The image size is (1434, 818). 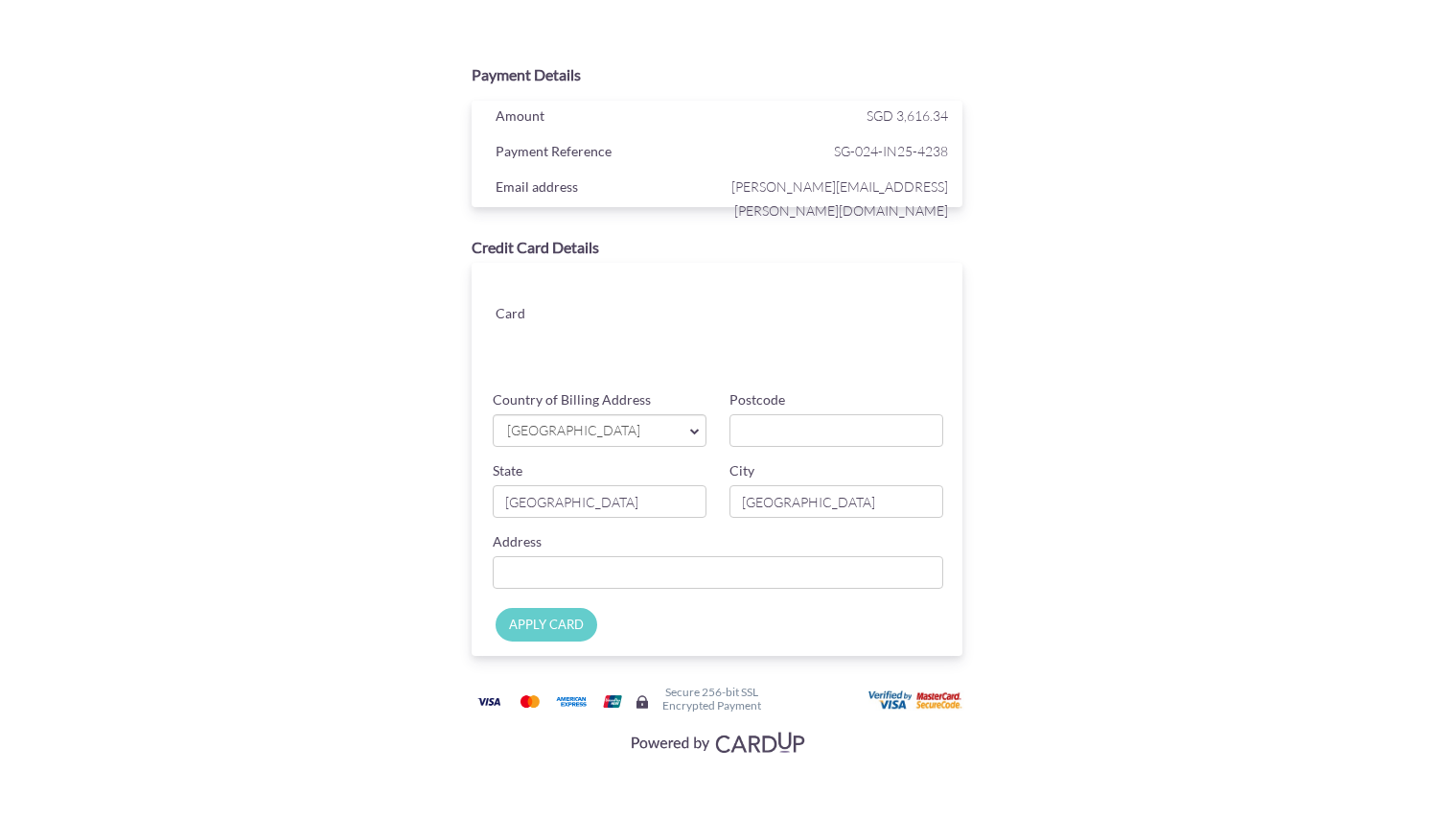 I want to click on div: Email address, so click(x=601, y=189).